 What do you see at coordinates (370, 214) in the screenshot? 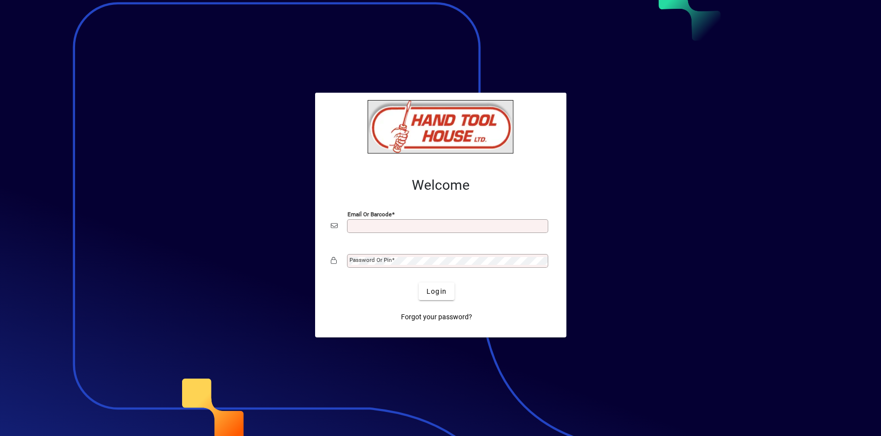
I see `mat-label: Email or Barcode` at bounding box center [370, 214].